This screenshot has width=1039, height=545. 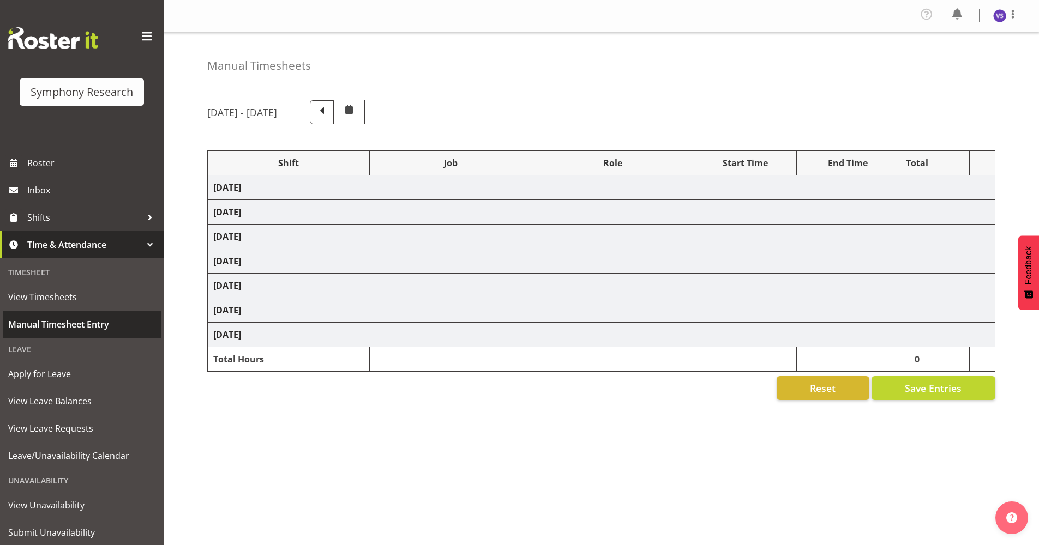 What do you see at coordinates (451, 163) in the screenshot?
I see `div: Job` at bounding box center [451, 163].